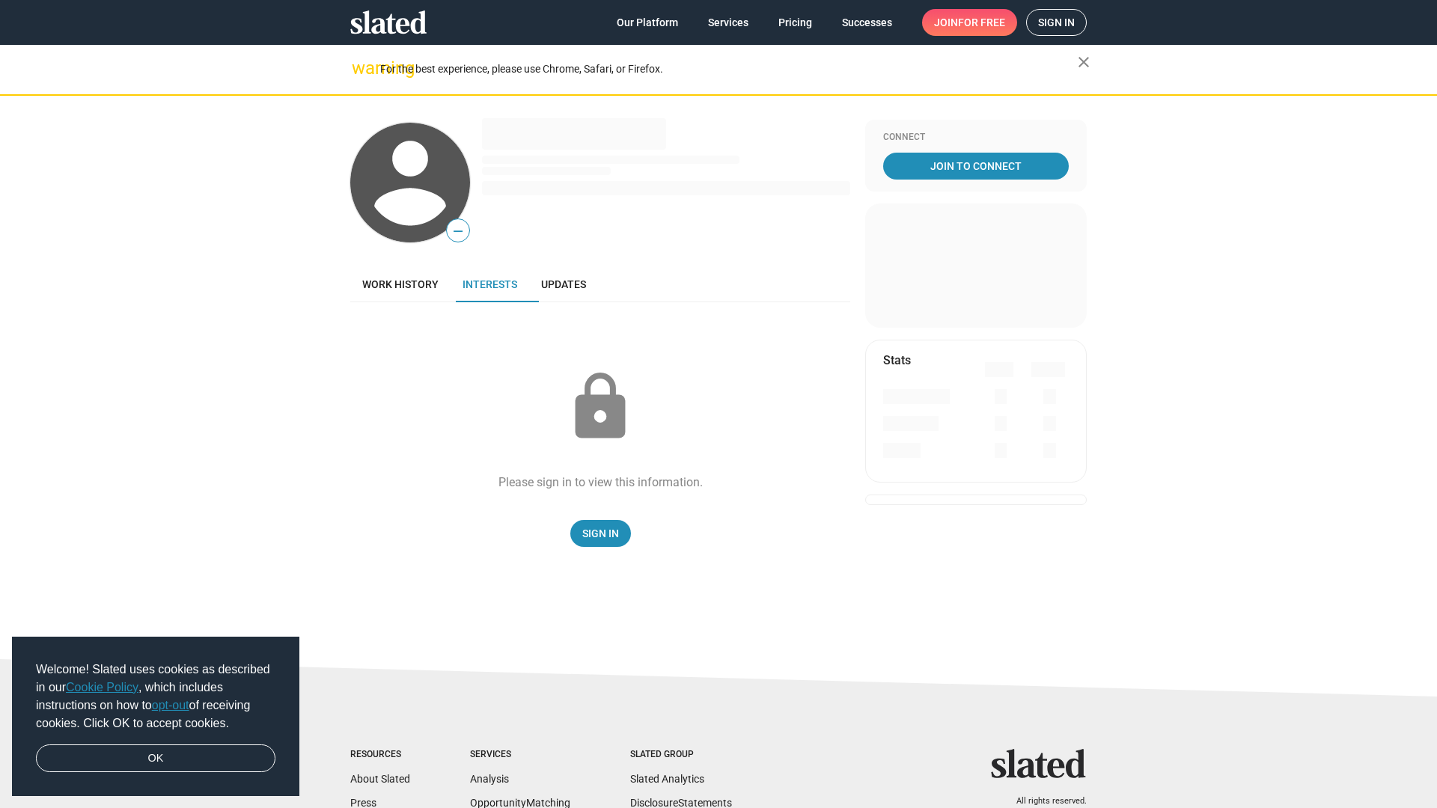  What do you see at coordinates (102, 687) in the screenshot?
I see `a: Cookie Policy` at bounding box center [102, 687].